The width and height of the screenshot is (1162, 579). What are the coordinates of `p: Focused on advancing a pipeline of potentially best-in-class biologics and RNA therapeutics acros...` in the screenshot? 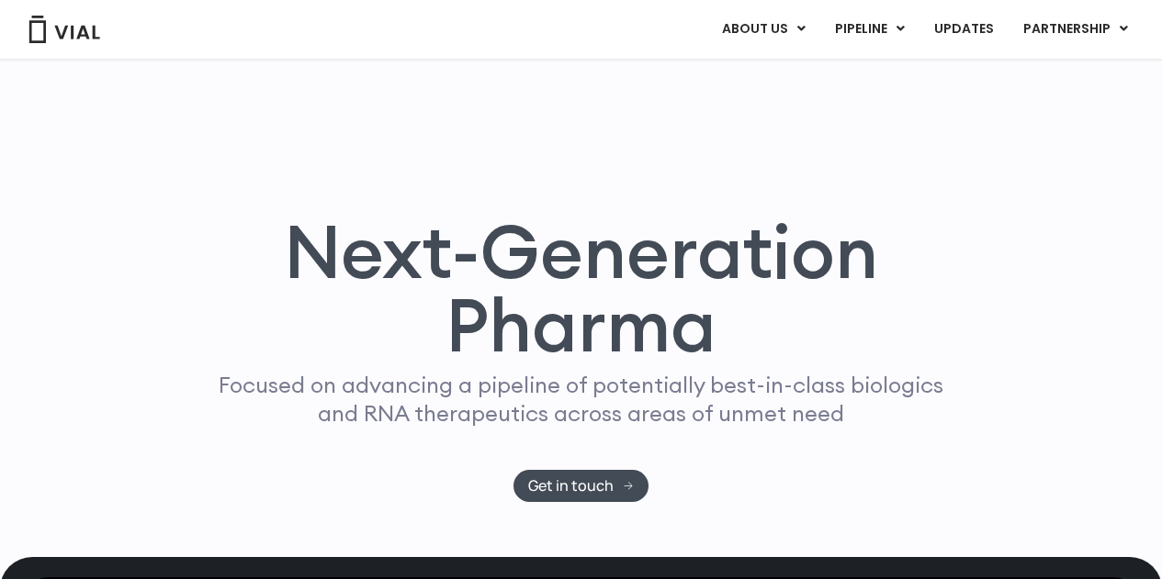 It's located at (581, 399).